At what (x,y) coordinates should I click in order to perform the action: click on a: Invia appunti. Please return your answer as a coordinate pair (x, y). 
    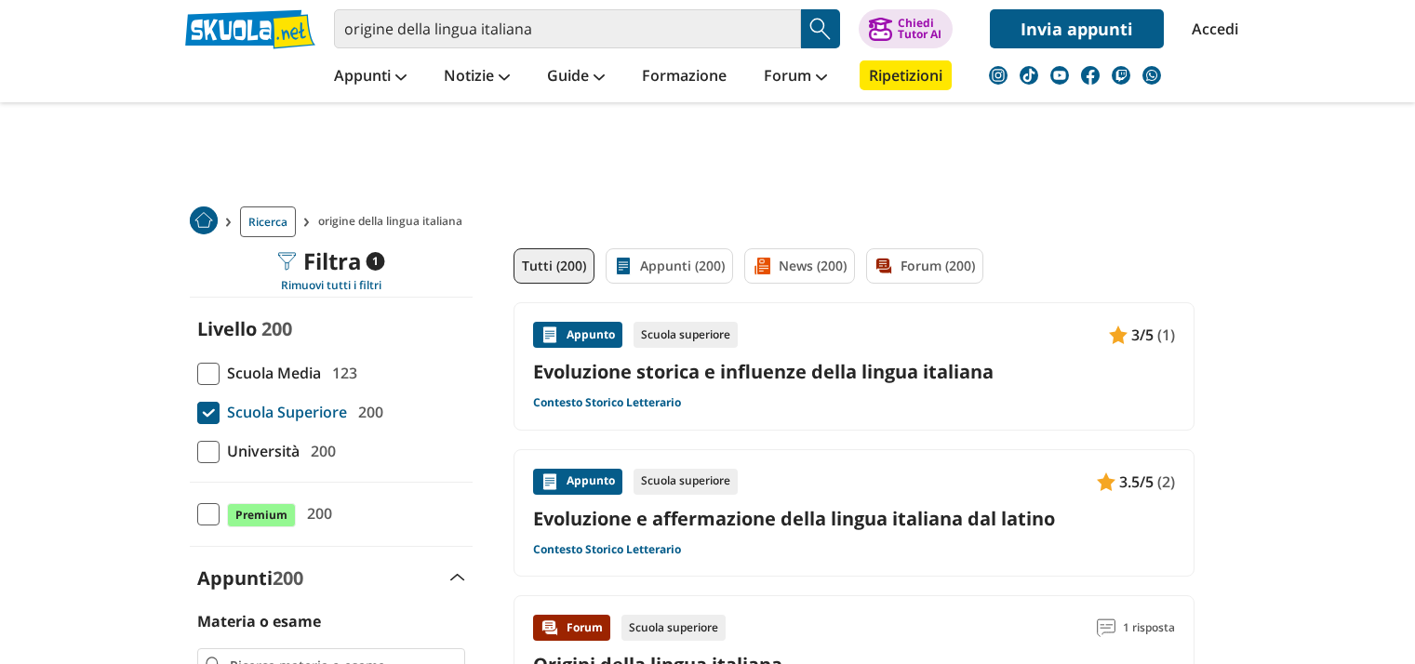
    Looking at the image, I should click on (1076, 29).